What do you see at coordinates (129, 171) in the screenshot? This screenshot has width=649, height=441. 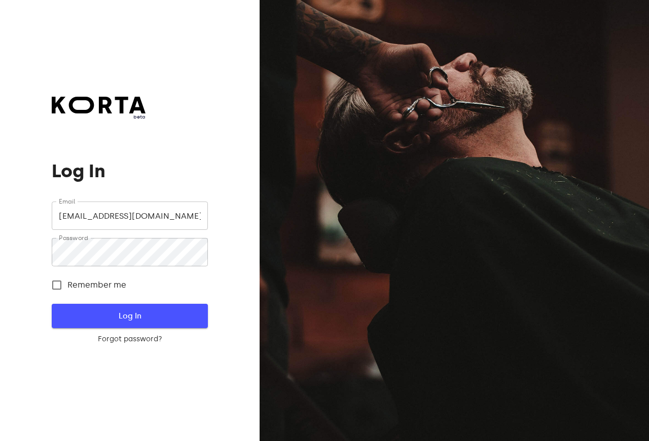 I see `h1: Log In` at bounding box center [129, 171].